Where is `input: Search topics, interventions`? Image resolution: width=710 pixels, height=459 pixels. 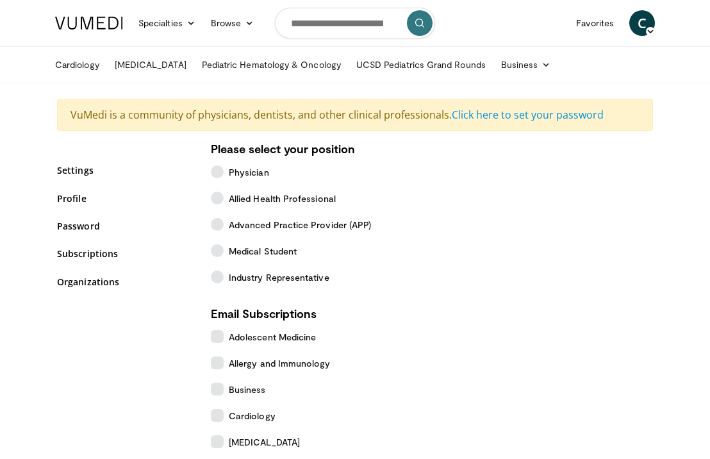 input: Search topics, interventions is located at coordinates (355, 23).